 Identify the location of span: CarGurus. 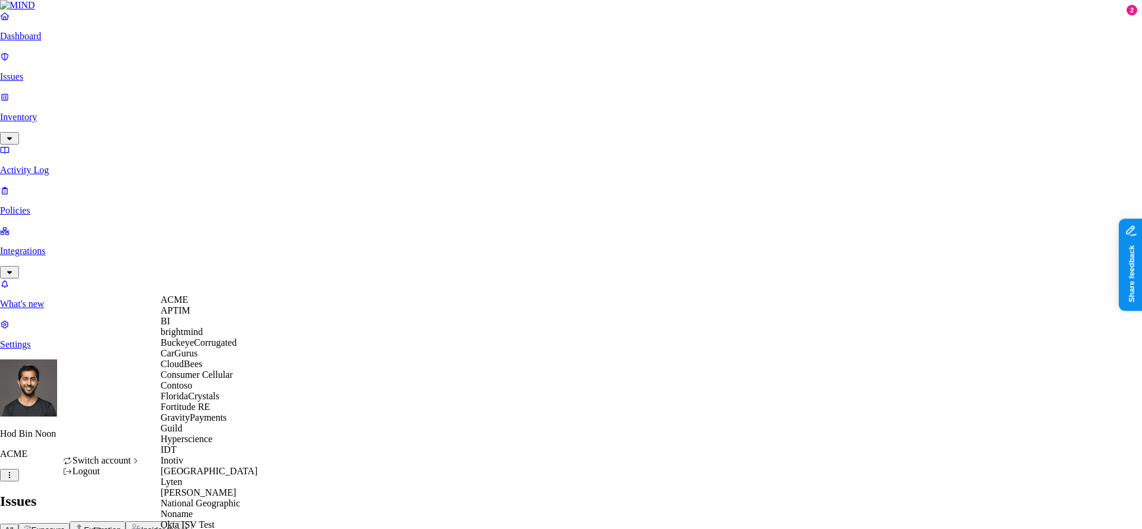
(179, 353).